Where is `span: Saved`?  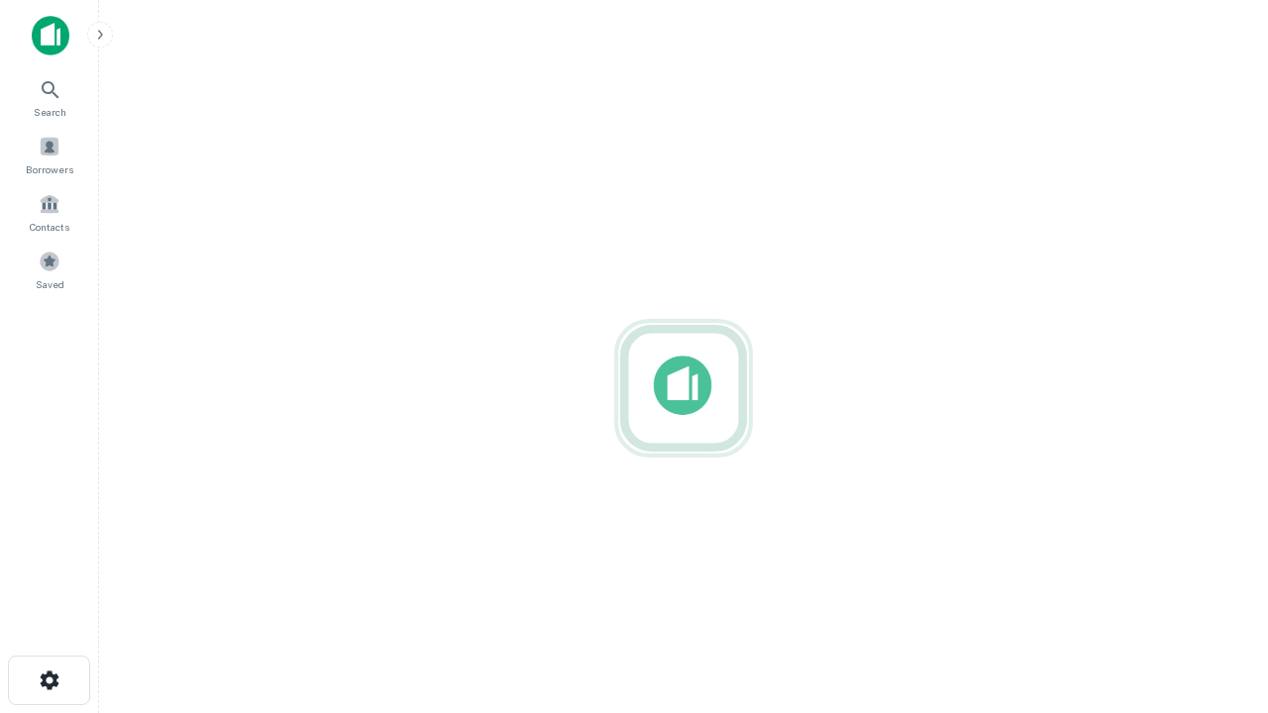
span: Saved is located at coordinates (50, 284).